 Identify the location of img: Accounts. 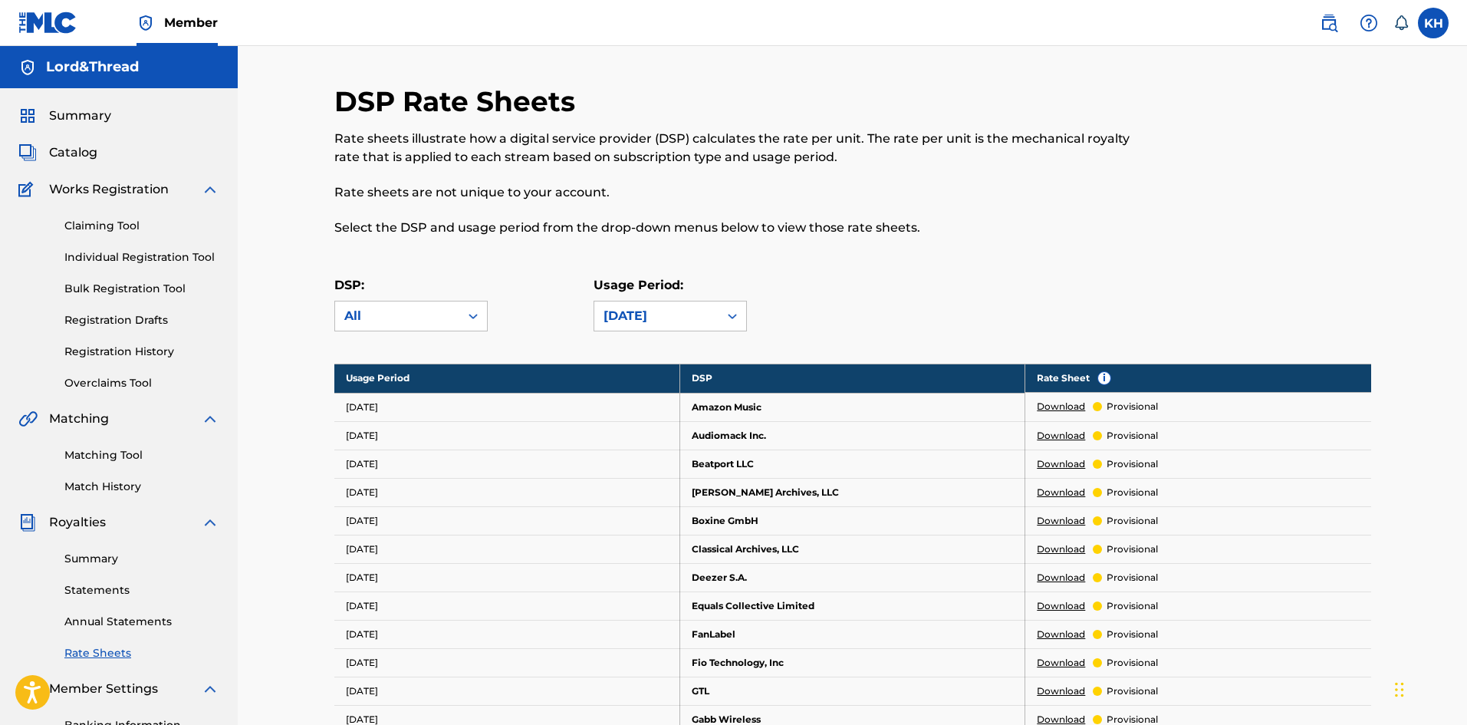
(28, 67).